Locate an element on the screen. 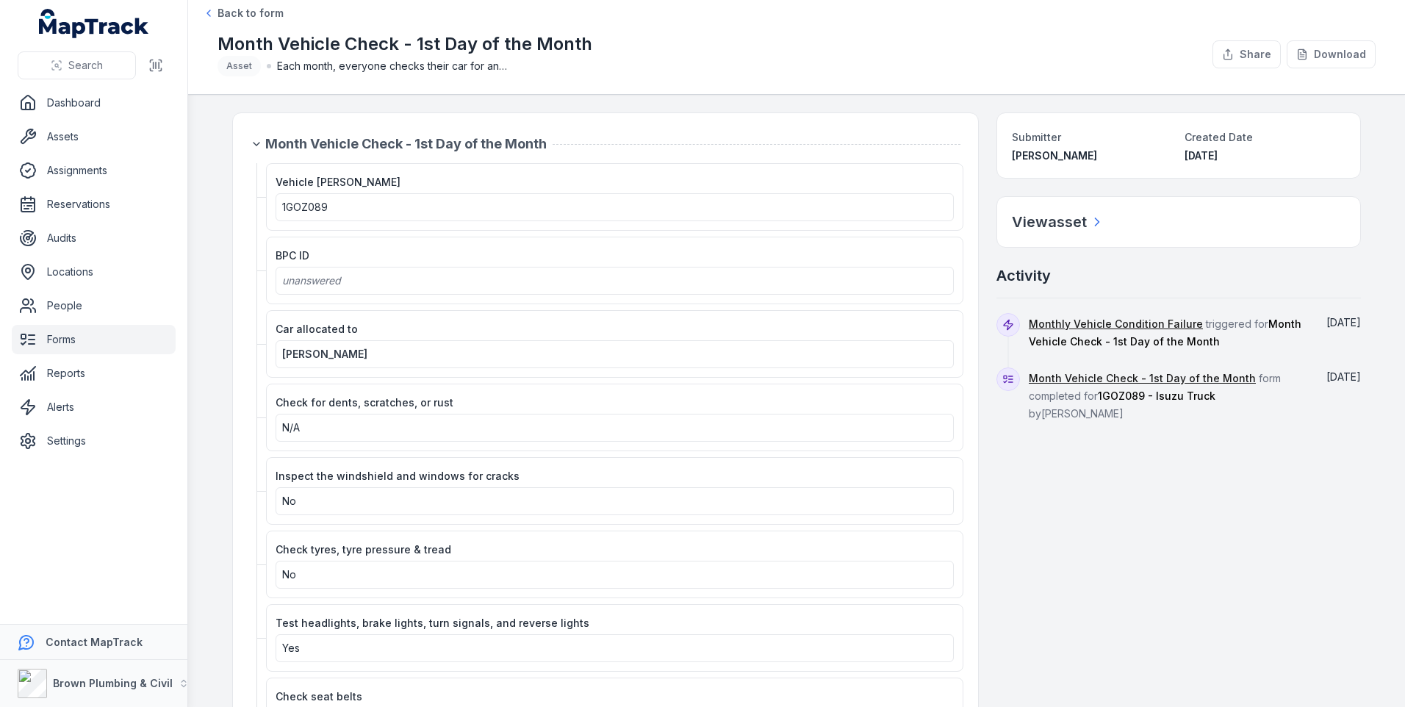 The width and height of the screenshot is (1405, 707). span: Back to form is located at coordinates (251, 13).